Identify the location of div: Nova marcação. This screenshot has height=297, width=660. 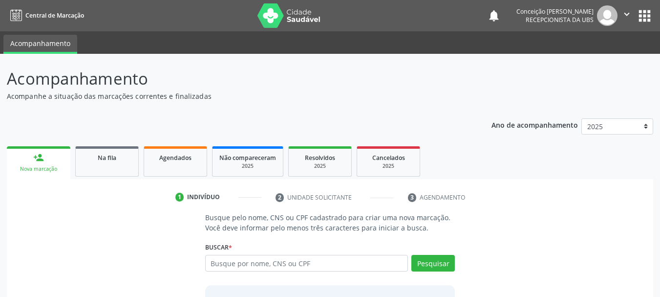
(39, 169).